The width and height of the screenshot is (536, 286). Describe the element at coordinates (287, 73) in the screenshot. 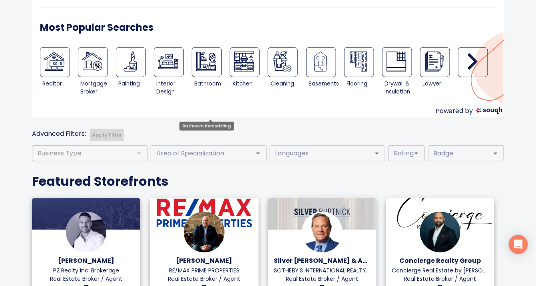

I see `div: Cleaning Services` at that location.